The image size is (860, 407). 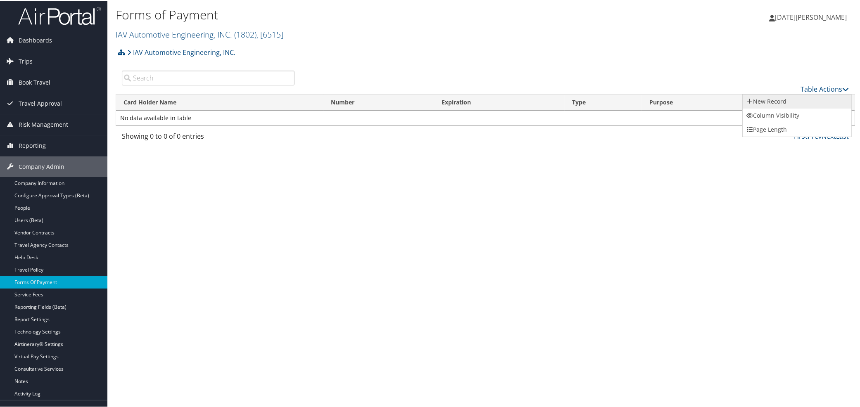 What do you see at coordinates (40, 103) in the screenshot?
I see `span: Travel Approval` at bounding box center [40, 103].